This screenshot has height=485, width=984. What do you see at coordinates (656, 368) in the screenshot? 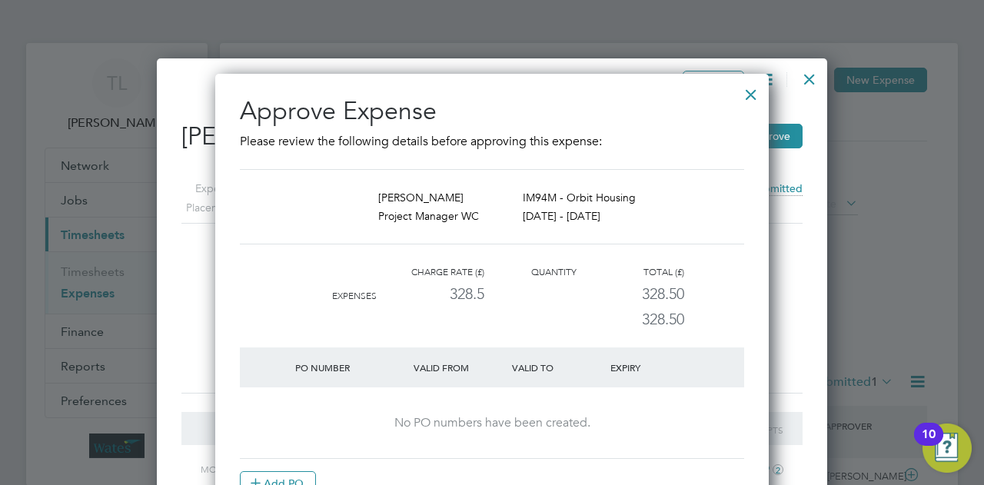
I see `div: Expiry` at bounding box center [656, 368].